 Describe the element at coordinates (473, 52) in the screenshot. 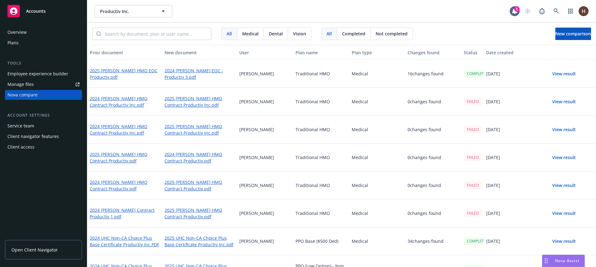

I see `button: Status` at that location.